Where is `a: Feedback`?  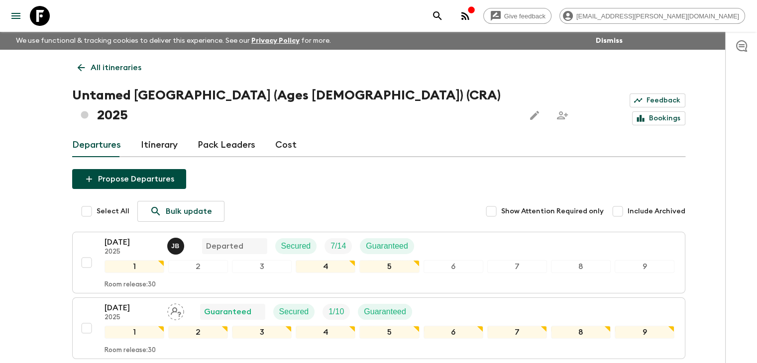
a: Feedback is located at coordinates (657, 100).